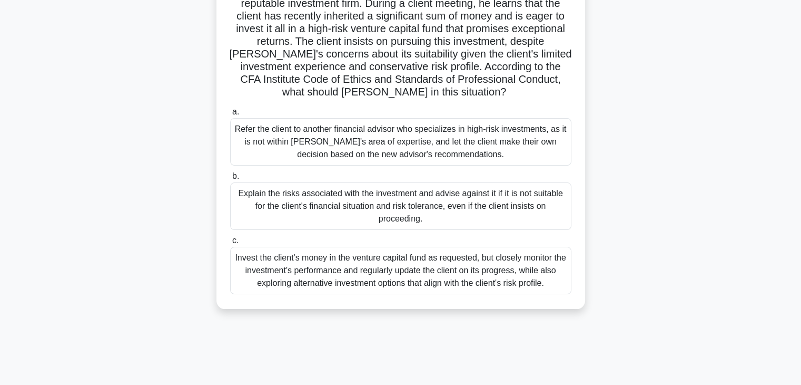  I want to click on span: c., so click(236, 240).